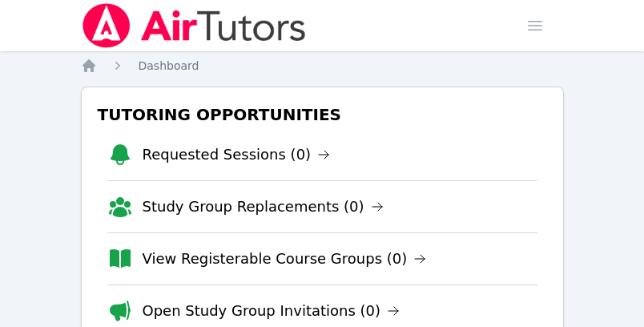  I want to click on a: Requested Sessions (0), so click(236, 155).